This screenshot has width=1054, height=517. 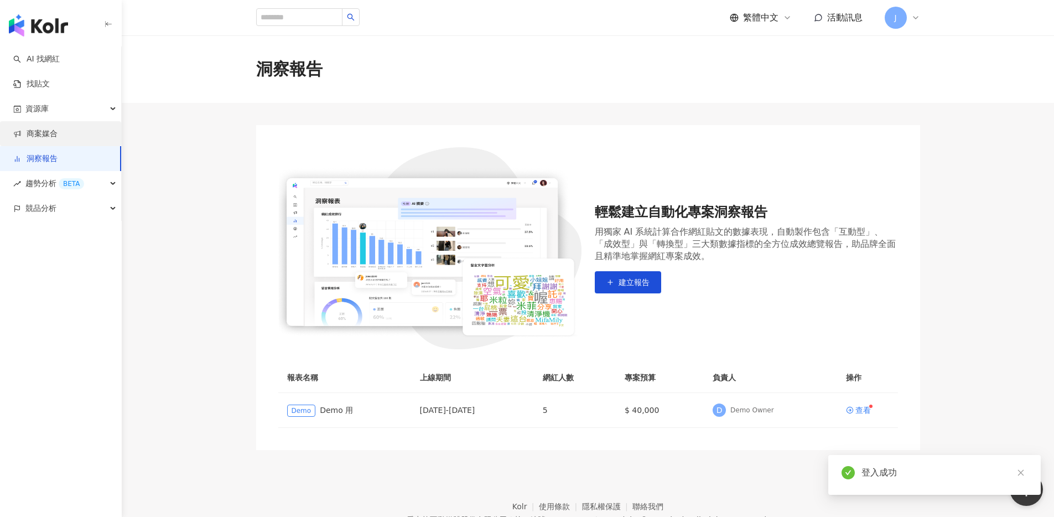 I want to click on div: Demo Owner, so click(x=752, y=410).